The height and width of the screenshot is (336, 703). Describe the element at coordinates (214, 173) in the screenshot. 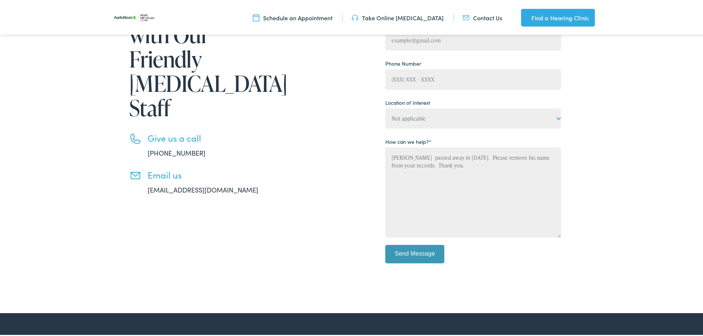

I see `h3: Email us` at that location.